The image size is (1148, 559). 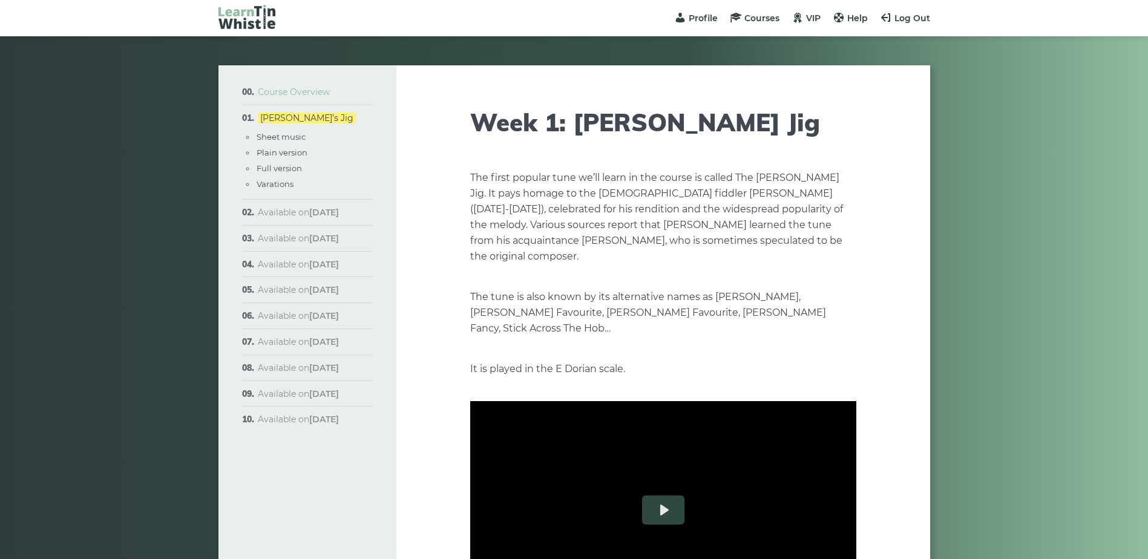 I want to click on a: Plain version, so click(x=282, y=152).